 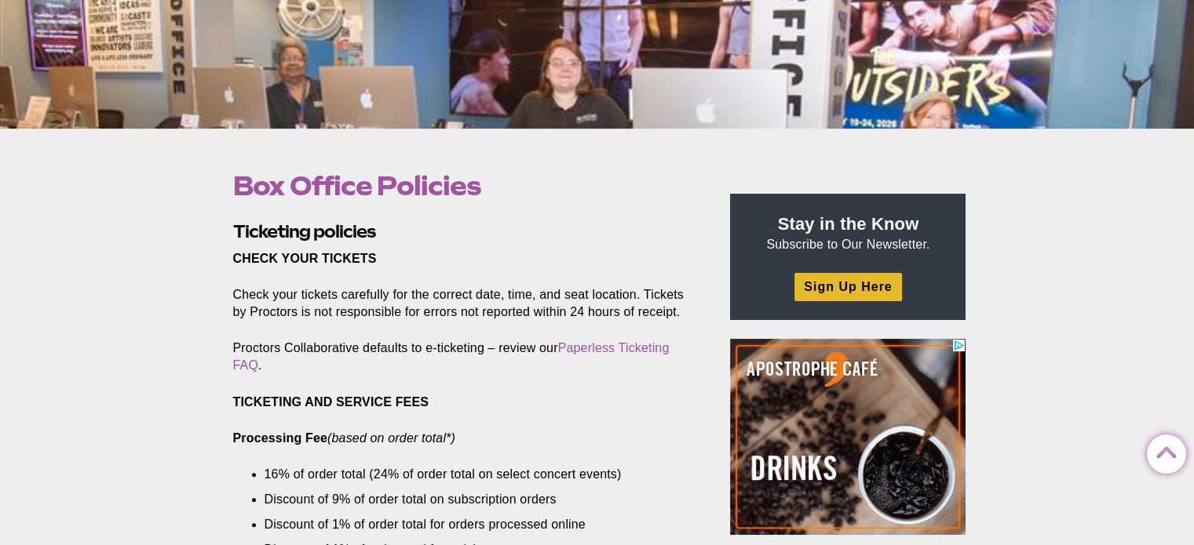 I want to click on p: Subscribe to Our Newsletter., so click(x=848, y=233).